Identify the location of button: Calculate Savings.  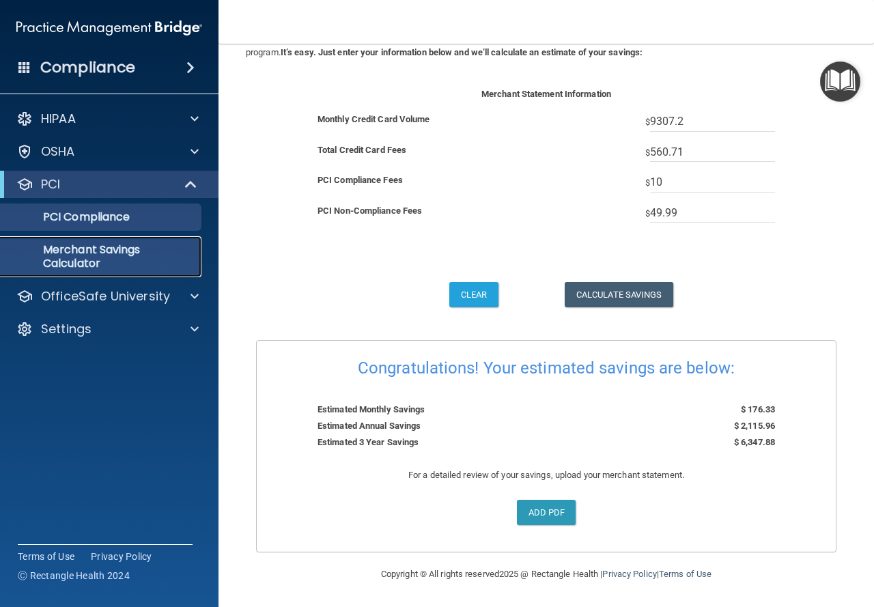
(619, 294).